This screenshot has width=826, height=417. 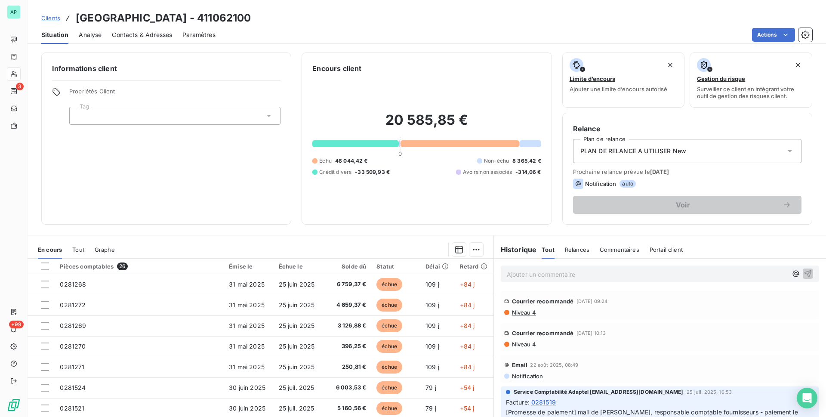 I want to click on div: Échue le, so click(x=299, y=266).